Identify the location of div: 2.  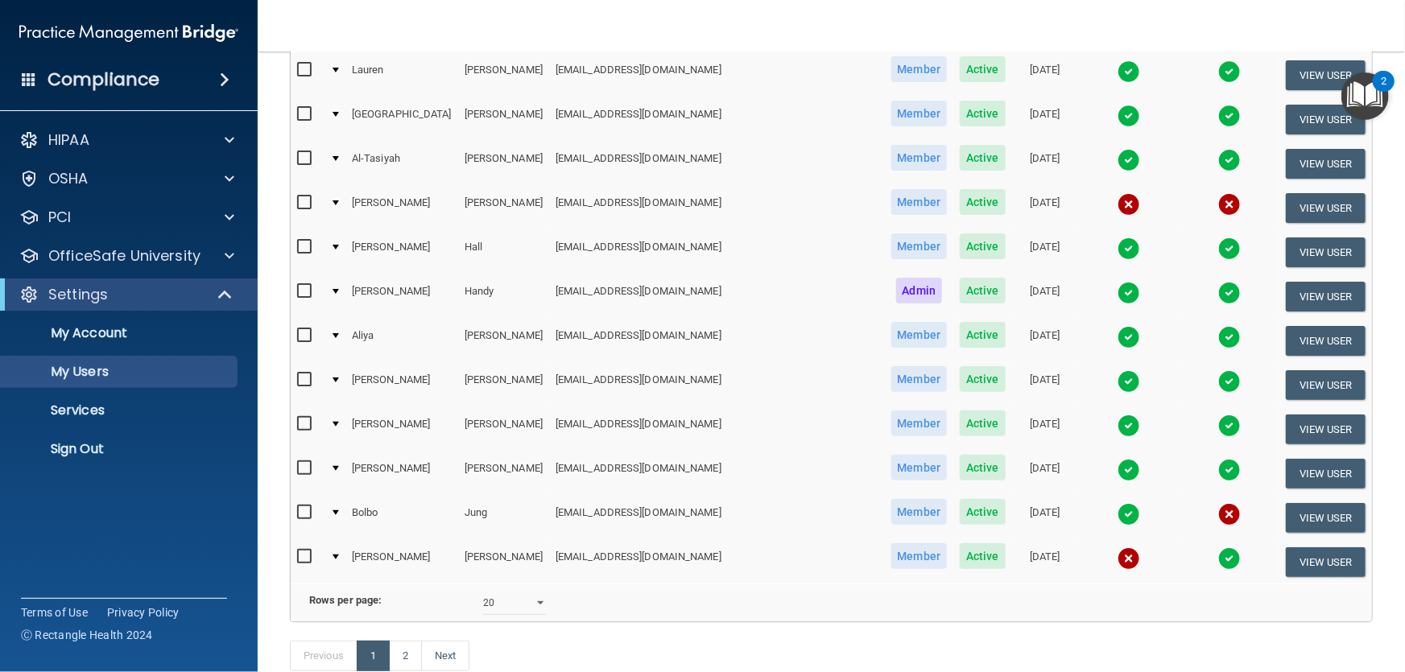
(1383, 92).